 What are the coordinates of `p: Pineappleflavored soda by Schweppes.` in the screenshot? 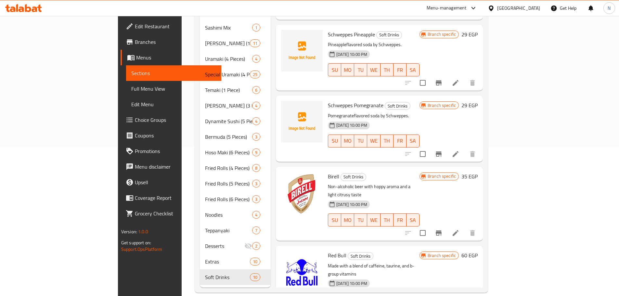 It's located at (374, 45).